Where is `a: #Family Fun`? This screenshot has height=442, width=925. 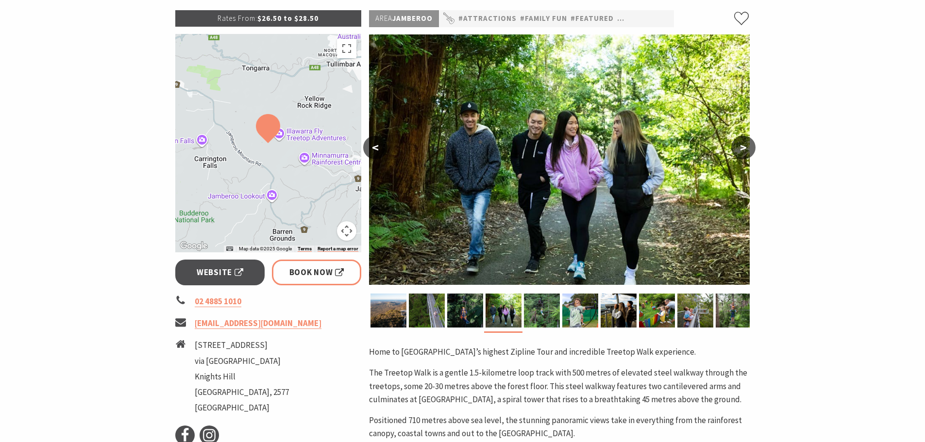 a: #Family Fun is located at coordinates (544, 18).